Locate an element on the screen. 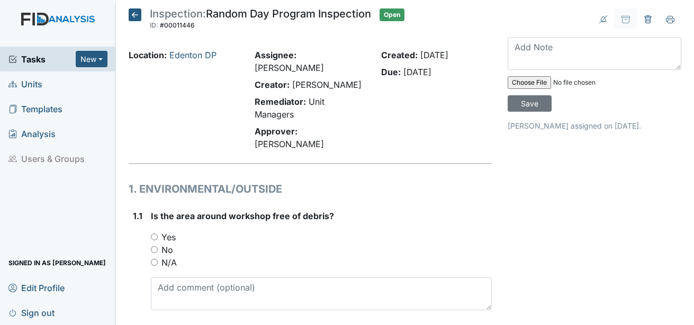  span: Sign out is located at coordinates (31, 312).